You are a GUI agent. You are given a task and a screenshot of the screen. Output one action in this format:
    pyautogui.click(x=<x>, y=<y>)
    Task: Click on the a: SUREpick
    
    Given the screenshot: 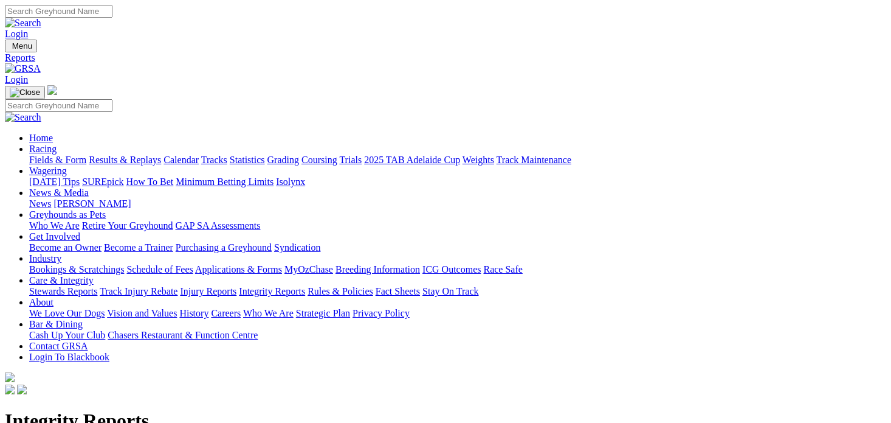 What is the action you would take?
    pyautogui.click(x=103, y=181)
    